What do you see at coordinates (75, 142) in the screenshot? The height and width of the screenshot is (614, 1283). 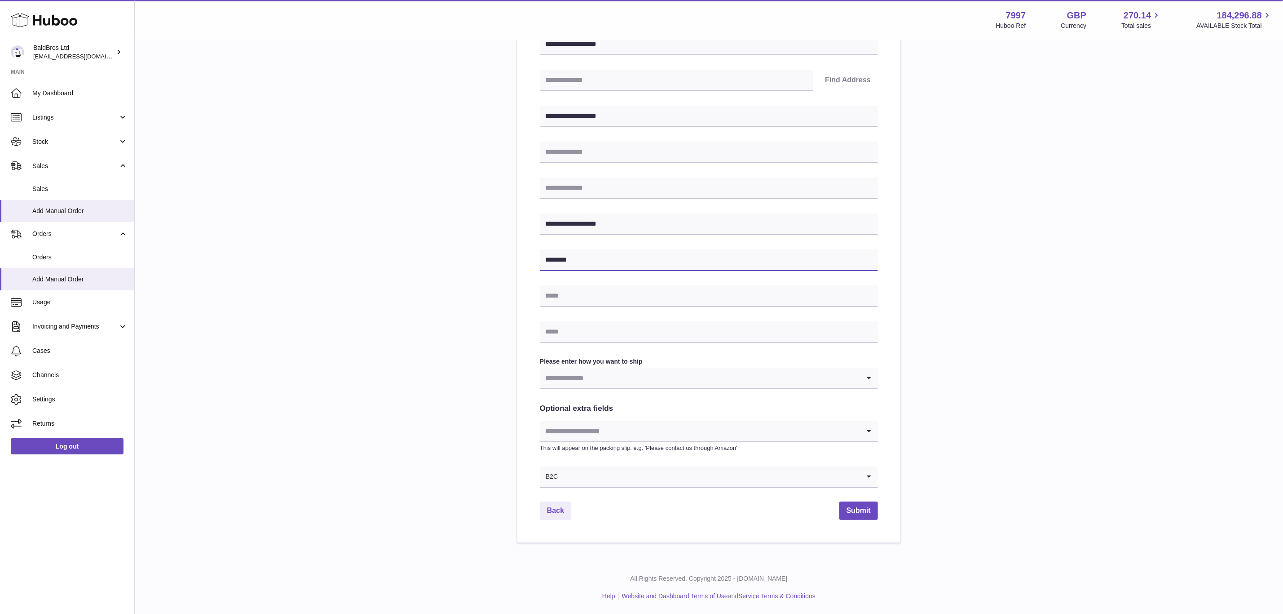 I see `span: Stock` at bounding box center [75, 142].